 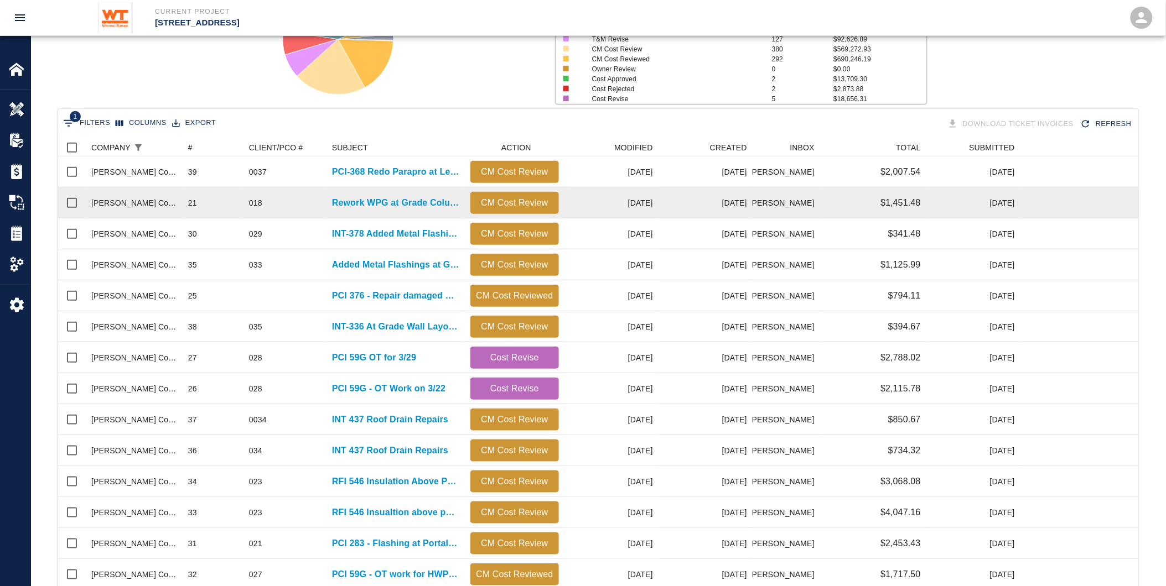 What do you see at coordinates (399, 12) in the screenshot?
I see `p: Current Project` at bounding box center [399, 12].